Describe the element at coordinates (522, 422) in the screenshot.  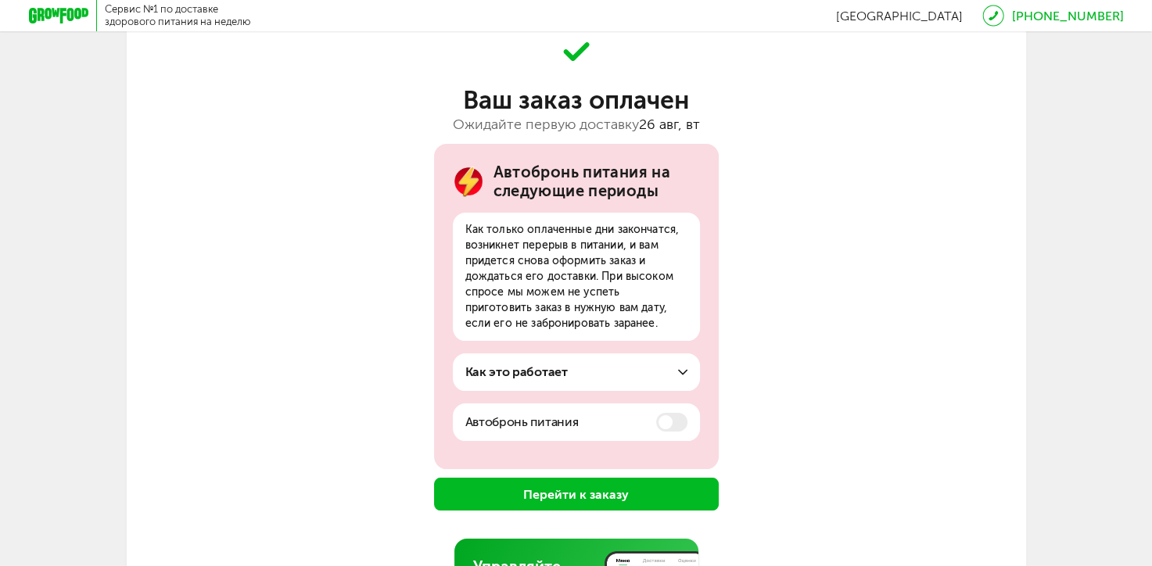
I see `p: Автобронь питания` at that location.